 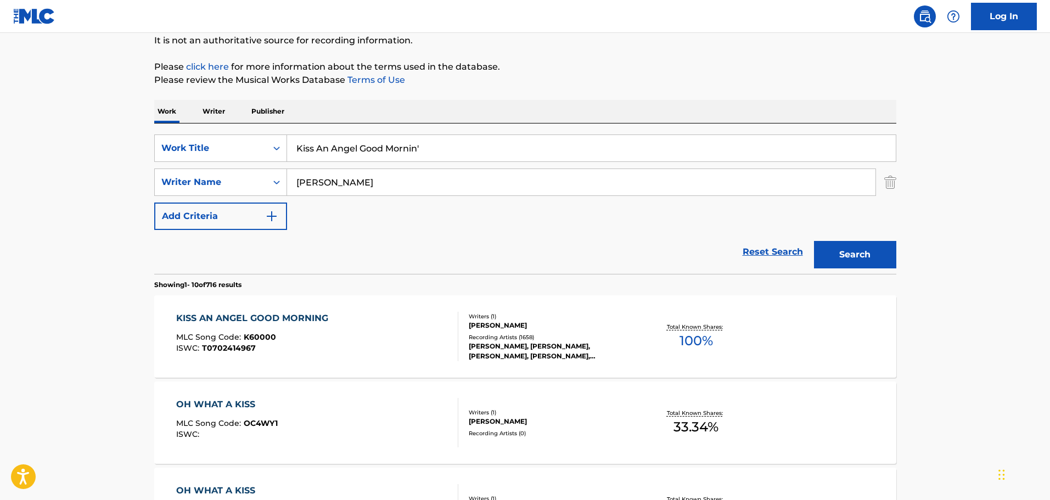 What do you see at coordinates (260, 337) in the screenshot?
I see `span: K60000` at bounding box center [260, 337].